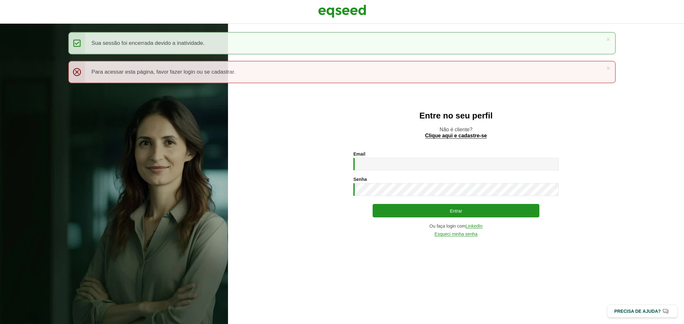  What do you see at coordinates (342, 72) in the screenshot?
I see `div: Para acessar esta página, favor fazer login ou se cadastrar.` at bounding box center [342, 72].